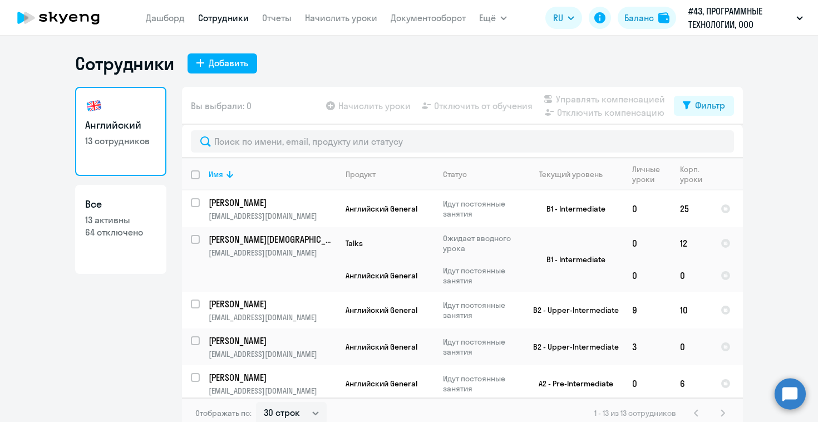  I want to click on a: Начислить уроки, so click(341, 18).